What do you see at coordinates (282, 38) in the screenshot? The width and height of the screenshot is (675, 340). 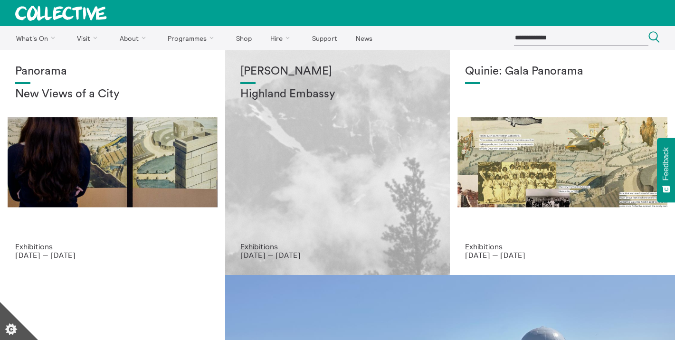 I see `a: Hire` at bounding box center [282, 38].